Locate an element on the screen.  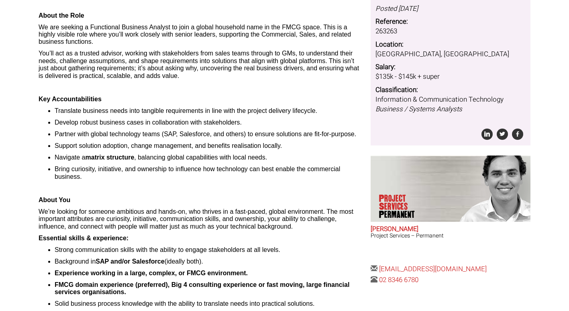
li: Support solution adoption, change management, and benefits realisation locally. is located at coordinates (210, 146).